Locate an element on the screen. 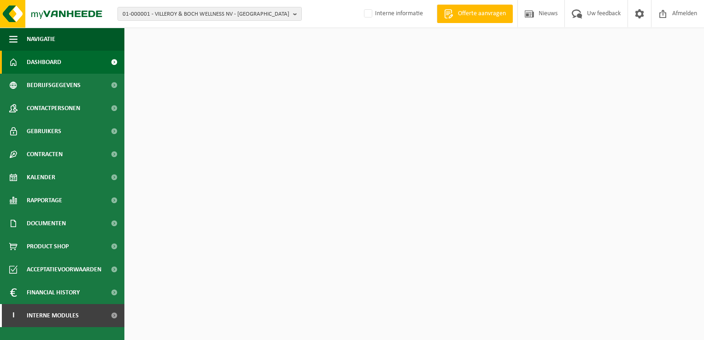 The height and width of the screenshot is (340, 704). span: Contracten is located at coordinates (45, 154).